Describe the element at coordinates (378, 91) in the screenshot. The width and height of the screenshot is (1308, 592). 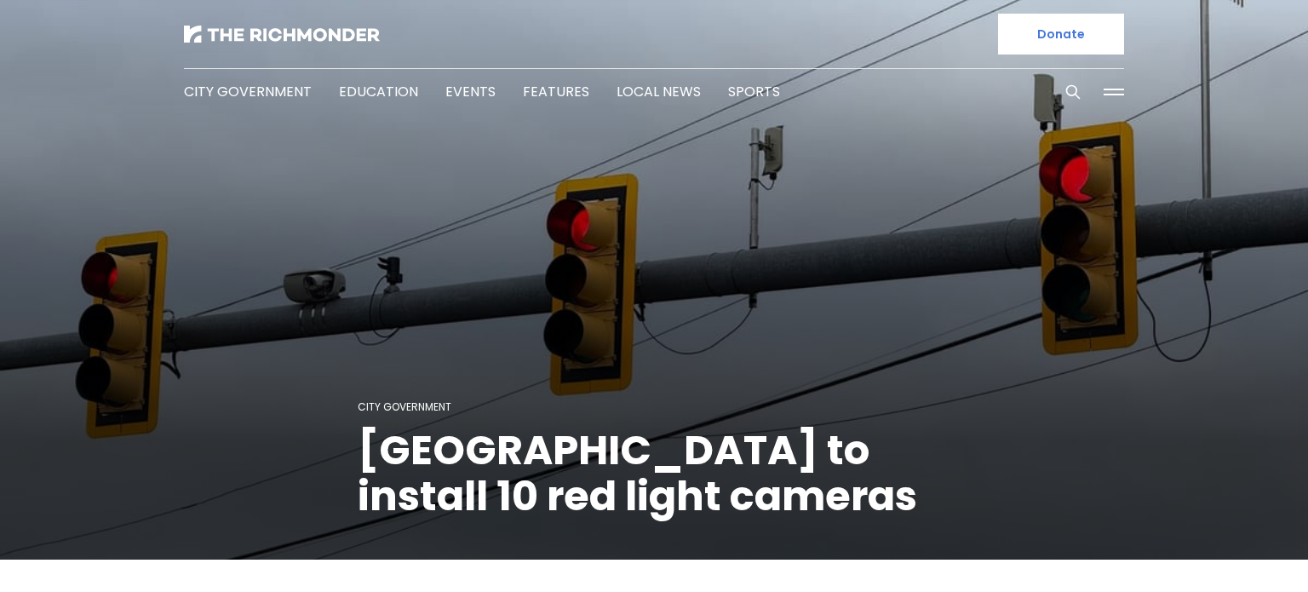
I see `a: Education` at that location.